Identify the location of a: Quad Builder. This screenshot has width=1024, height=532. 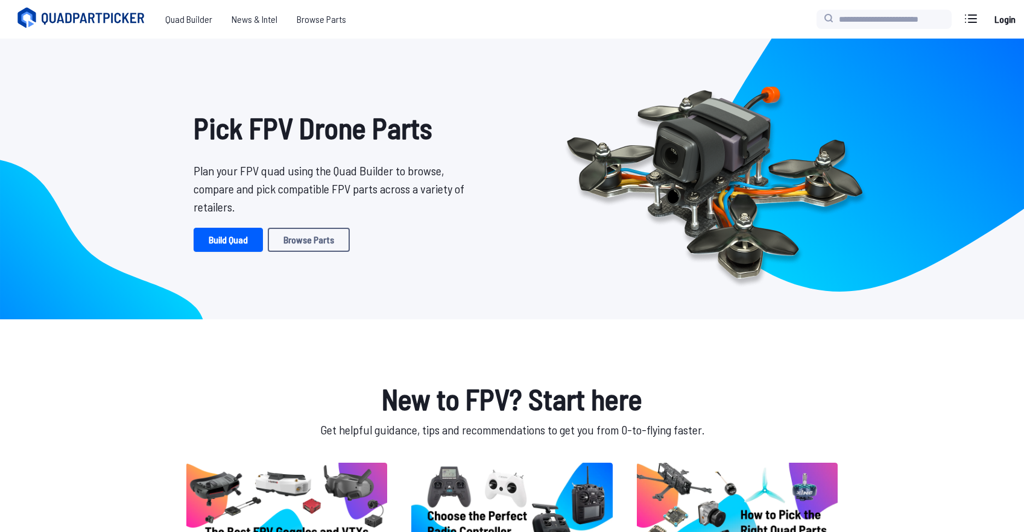
(189, 19).